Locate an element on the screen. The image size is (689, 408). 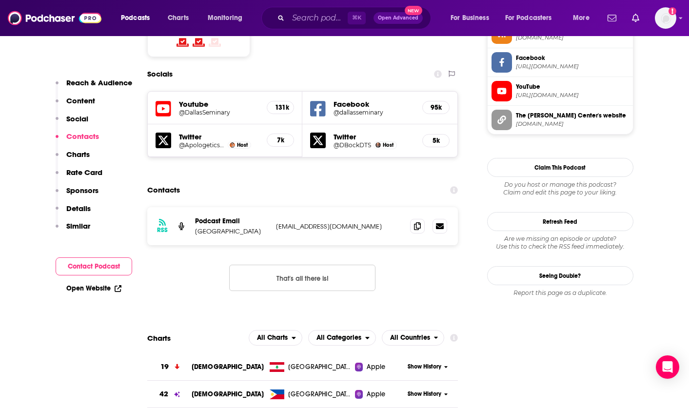
div: Report this page as a duplicate. is located at coordinates (560, 293).